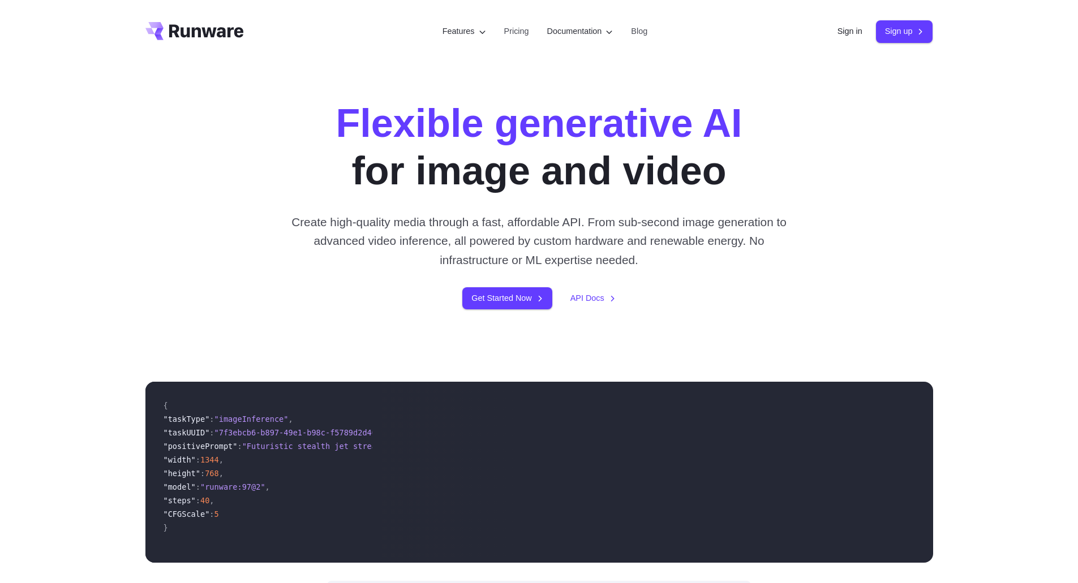  I want to click on span: "Futuristic stealth jet streaking through a neon-lit cityscape with glowing purple exhaust", so click(453, 447).